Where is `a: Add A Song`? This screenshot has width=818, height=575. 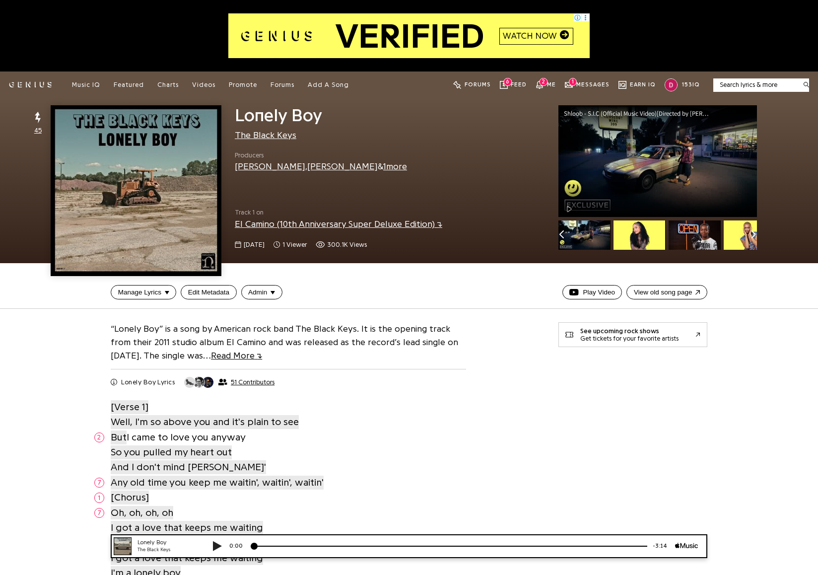
a: Add A Song is located at coordinates (328, 85).